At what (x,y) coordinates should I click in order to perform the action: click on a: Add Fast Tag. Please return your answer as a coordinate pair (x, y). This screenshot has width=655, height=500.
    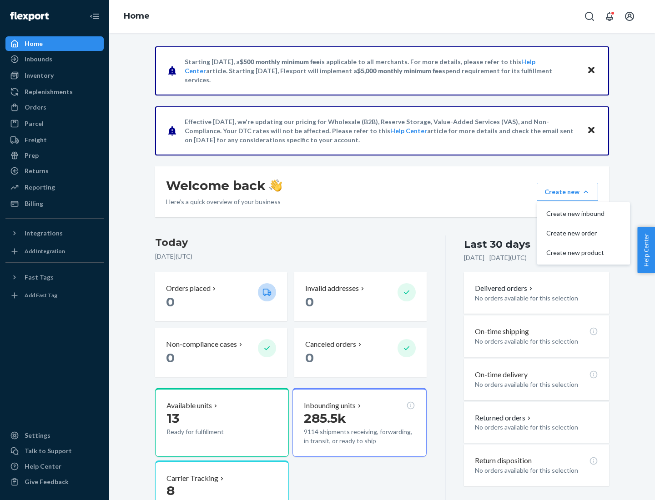
    Looking at the image, I should click on (55, 296).